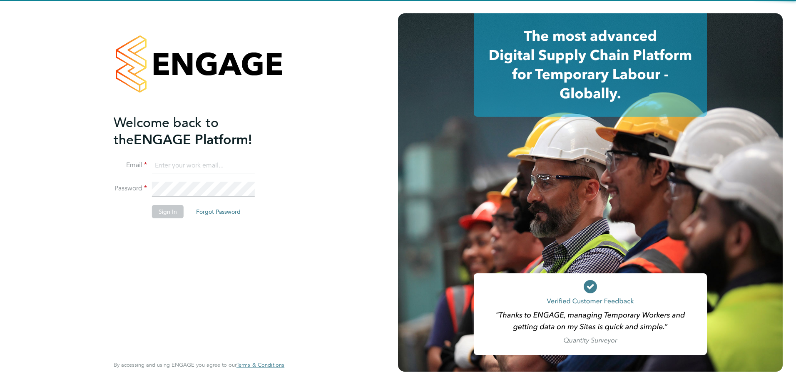 The height and width of the screenshot is (385, 796). What do you see at coordinates (203, 166) in the screenshot?
I see `input: Enter your work email...` at bounding box center [203, 166].